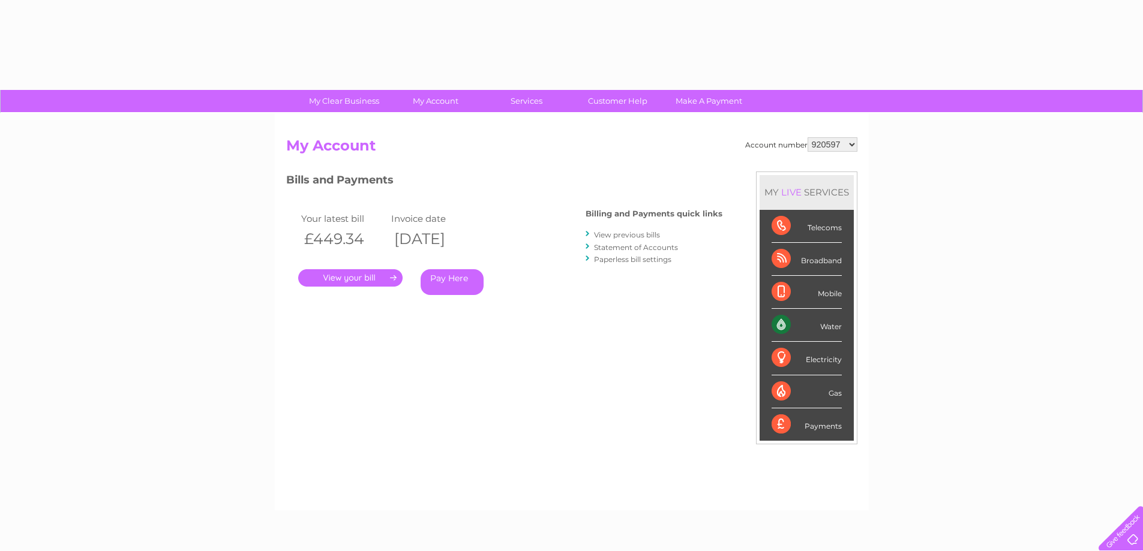  I want to click on a: My Account, so click(435, 101).